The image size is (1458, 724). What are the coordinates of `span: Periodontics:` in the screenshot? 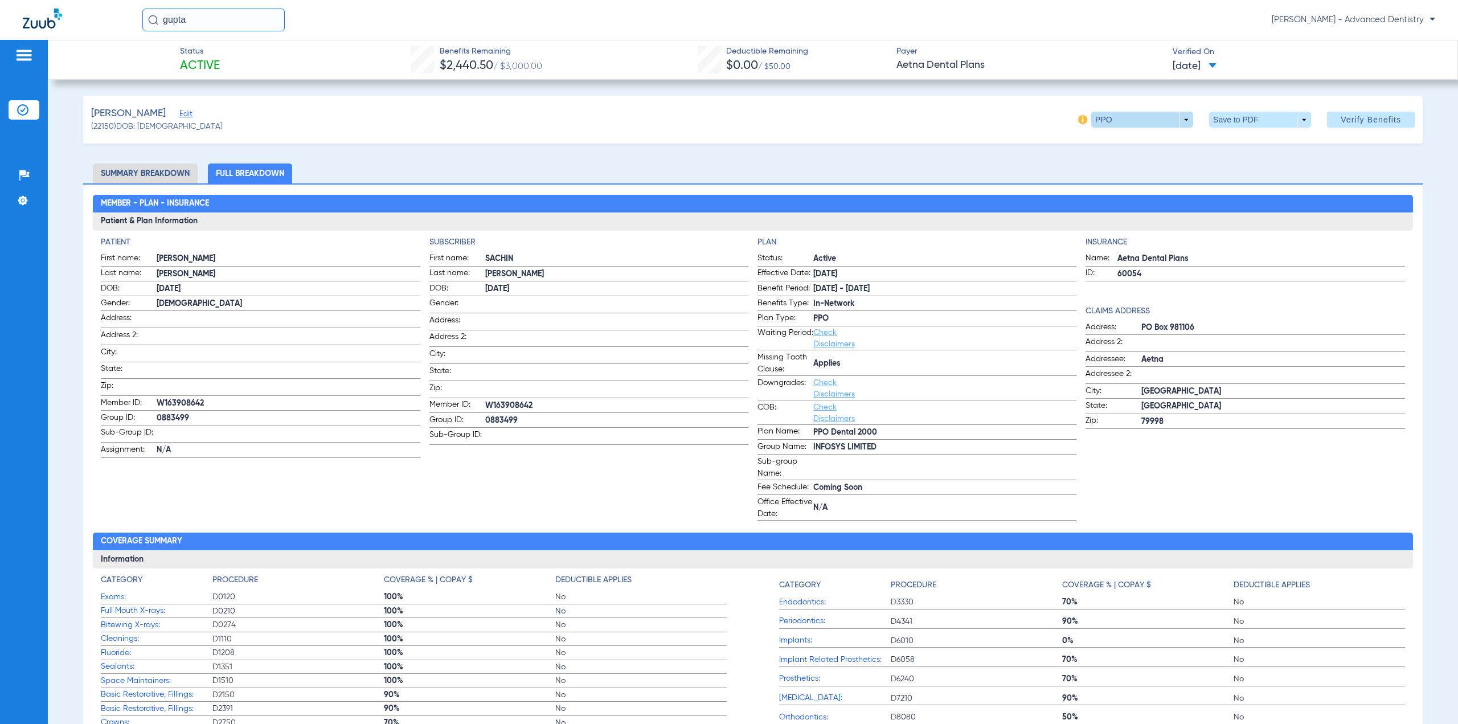 It's located at (835, 621).